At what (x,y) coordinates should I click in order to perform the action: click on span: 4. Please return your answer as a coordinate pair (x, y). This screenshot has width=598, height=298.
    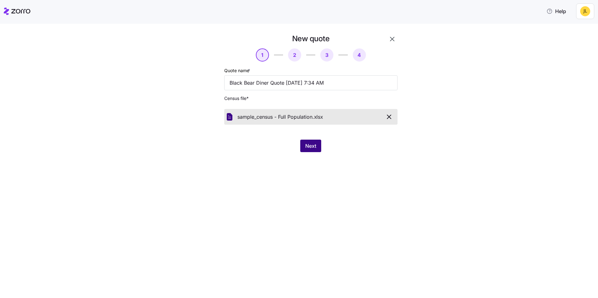
    Looking at the image, I should click on (359, 55).